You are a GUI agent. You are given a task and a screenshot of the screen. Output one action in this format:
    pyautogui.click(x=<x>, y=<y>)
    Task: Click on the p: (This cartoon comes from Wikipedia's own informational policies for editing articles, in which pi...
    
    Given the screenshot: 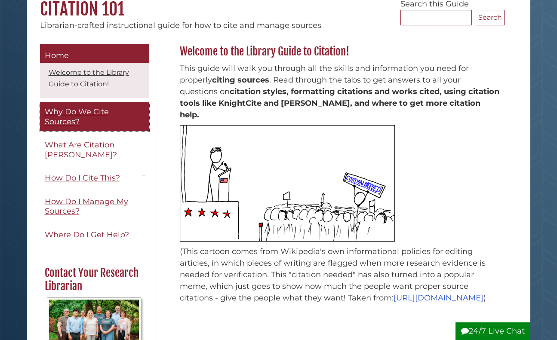 What is the action you would take?
    pyautogui.click(x=340, y=275)
    